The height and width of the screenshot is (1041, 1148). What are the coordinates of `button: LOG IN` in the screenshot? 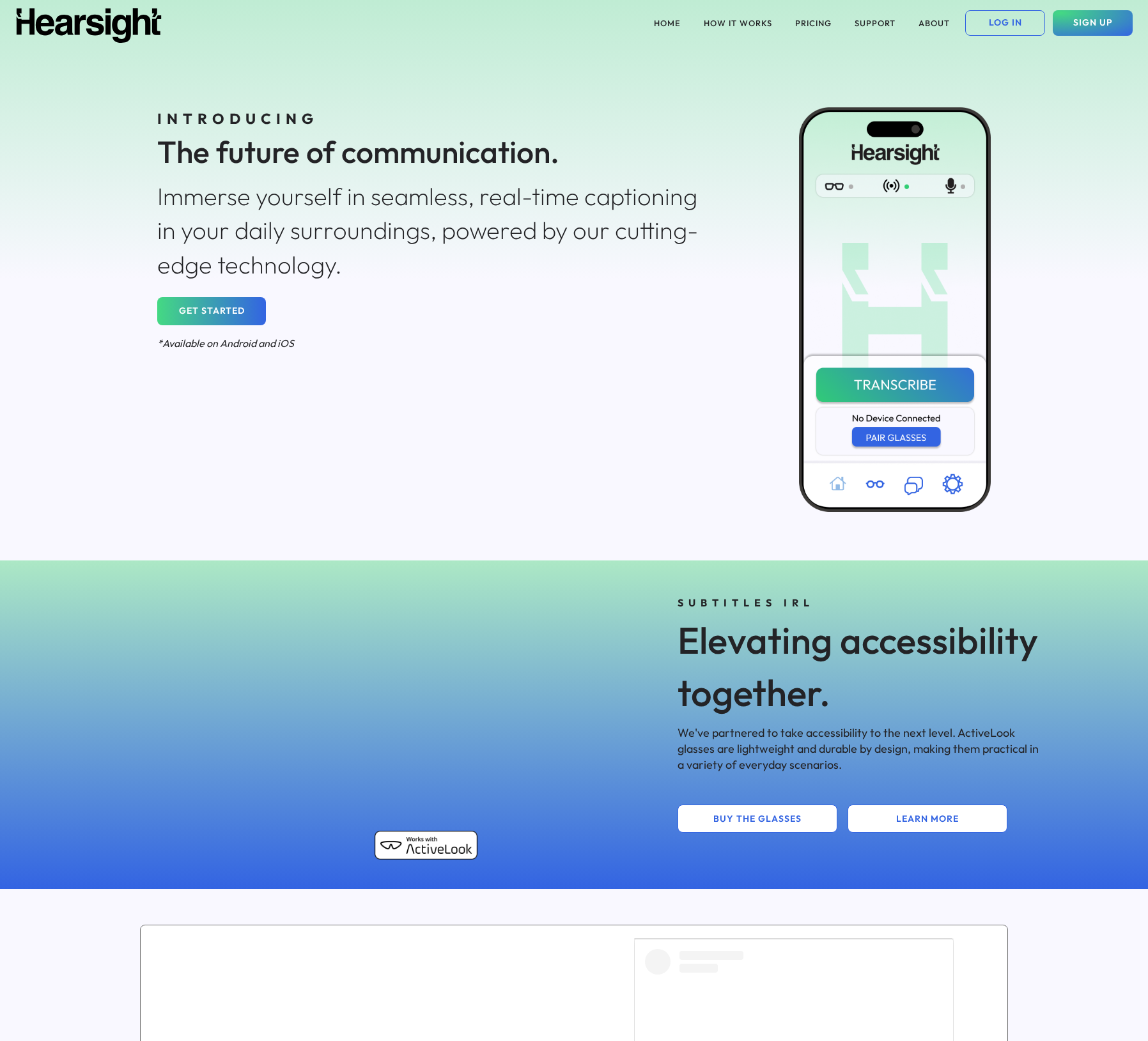 It's located at (1005, 23).